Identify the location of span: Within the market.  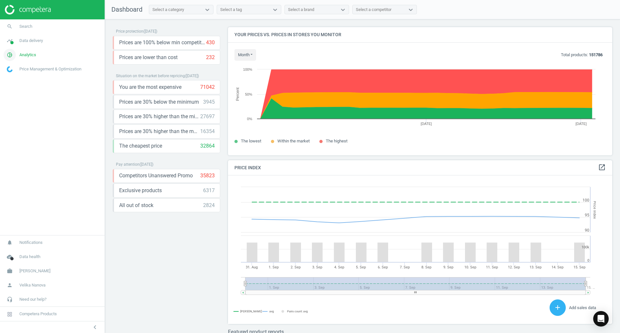
(293, 141).